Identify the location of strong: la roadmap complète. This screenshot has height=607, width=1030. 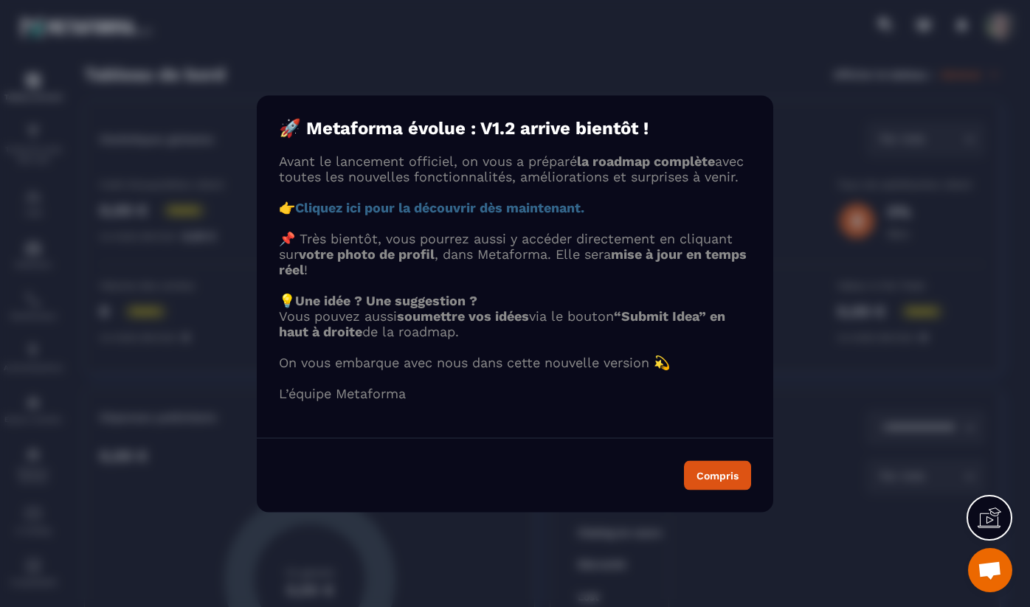
(646, 160).